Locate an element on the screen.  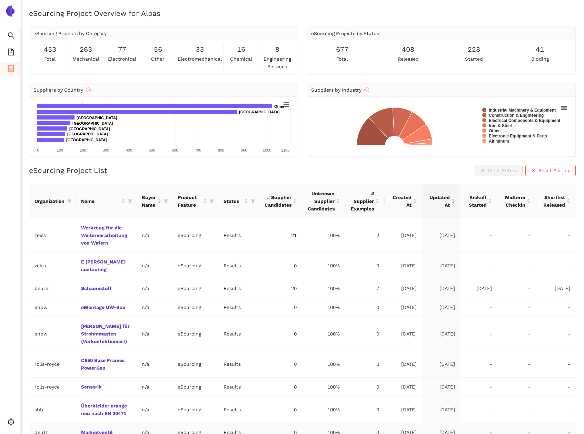
span: electromechanical is located at coordinates (200, 59).